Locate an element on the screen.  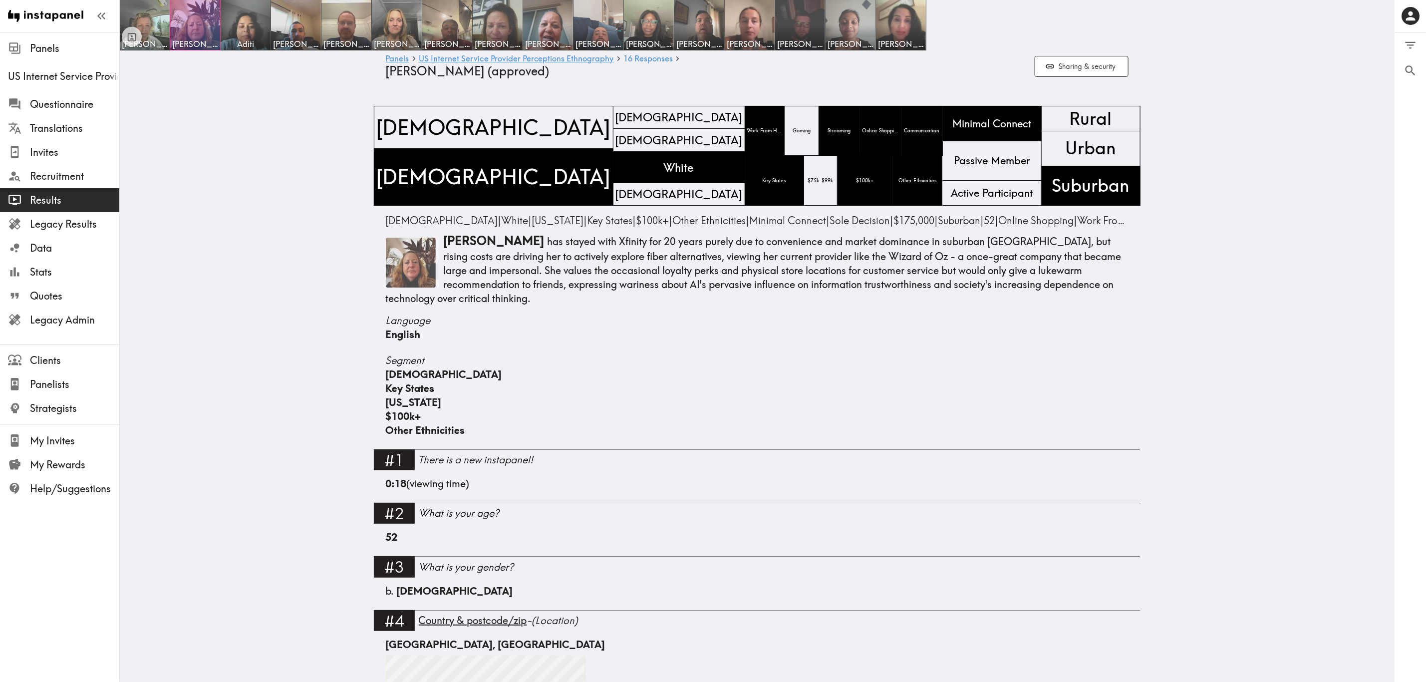
a: US Internet Service Provider Perceptions Ethnography is located at coordinates (516, 59).